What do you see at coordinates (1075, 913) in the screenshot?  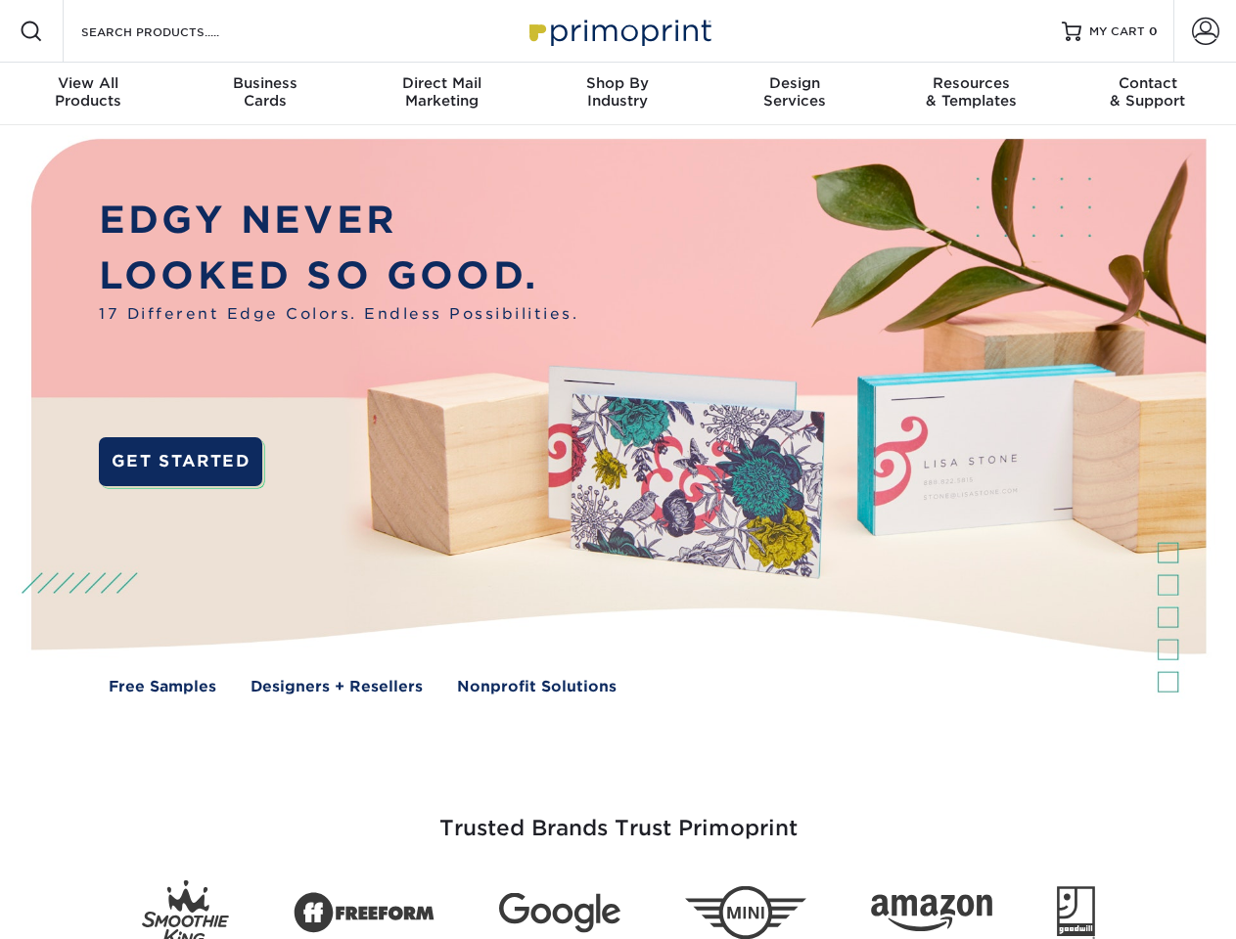 I see `img: Goodwill` at bounding box center [1075, 913].